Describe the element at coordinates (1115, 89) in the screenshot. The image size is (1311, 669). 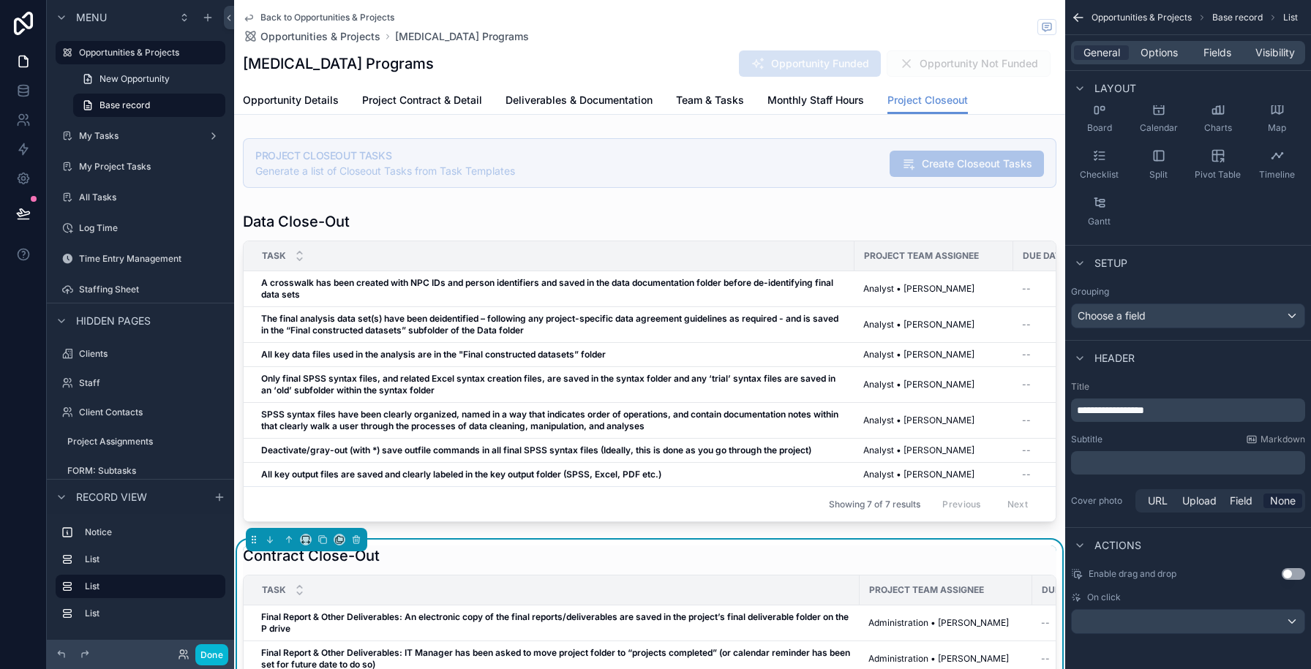
I see `span: Layout` at that location.